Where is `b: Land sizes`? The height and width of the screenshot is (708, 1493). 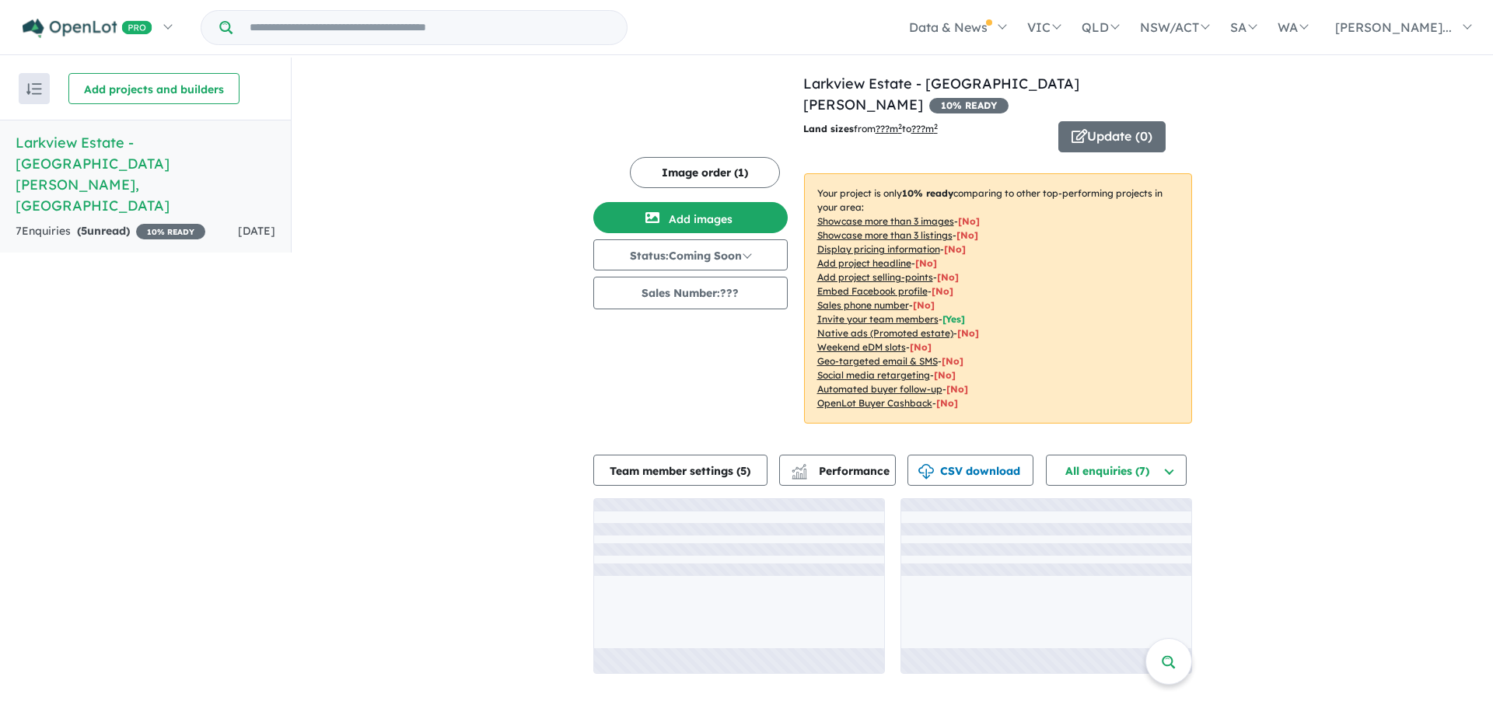 b: Land sizes is located at coordinates (828, 128).